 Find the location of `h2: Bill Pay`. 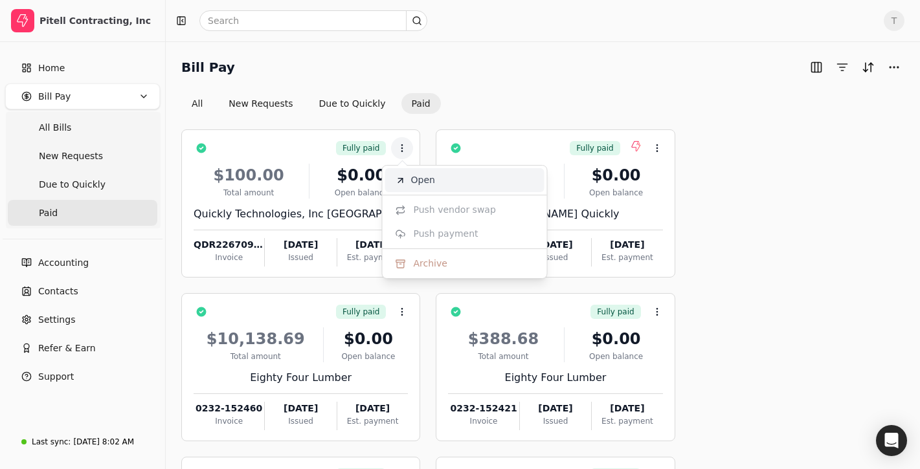

h2: Bill Pay is located at coordinates (208, 67).